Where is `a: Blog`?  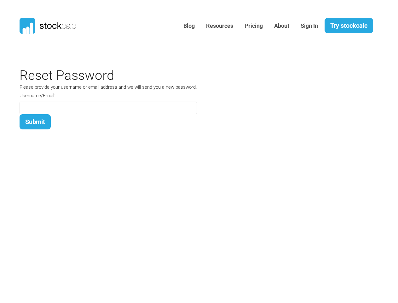 a: Blog is located at coordinates (189, 26).